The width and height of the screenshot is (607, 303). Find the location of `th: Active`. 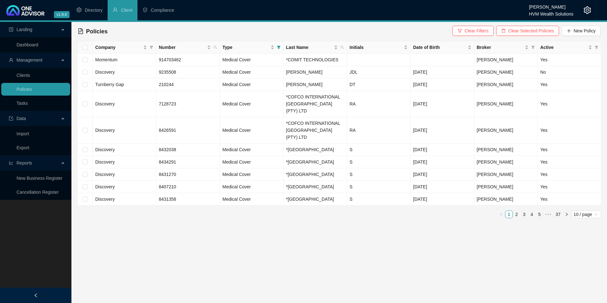

th: Active is located at coordinates (570, 47).